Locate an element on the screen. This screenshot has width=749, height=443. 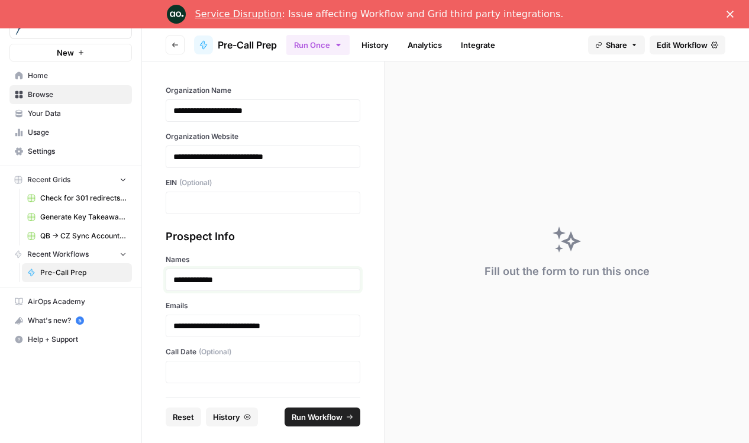
span: Settings is located at coordinates (77, 151).